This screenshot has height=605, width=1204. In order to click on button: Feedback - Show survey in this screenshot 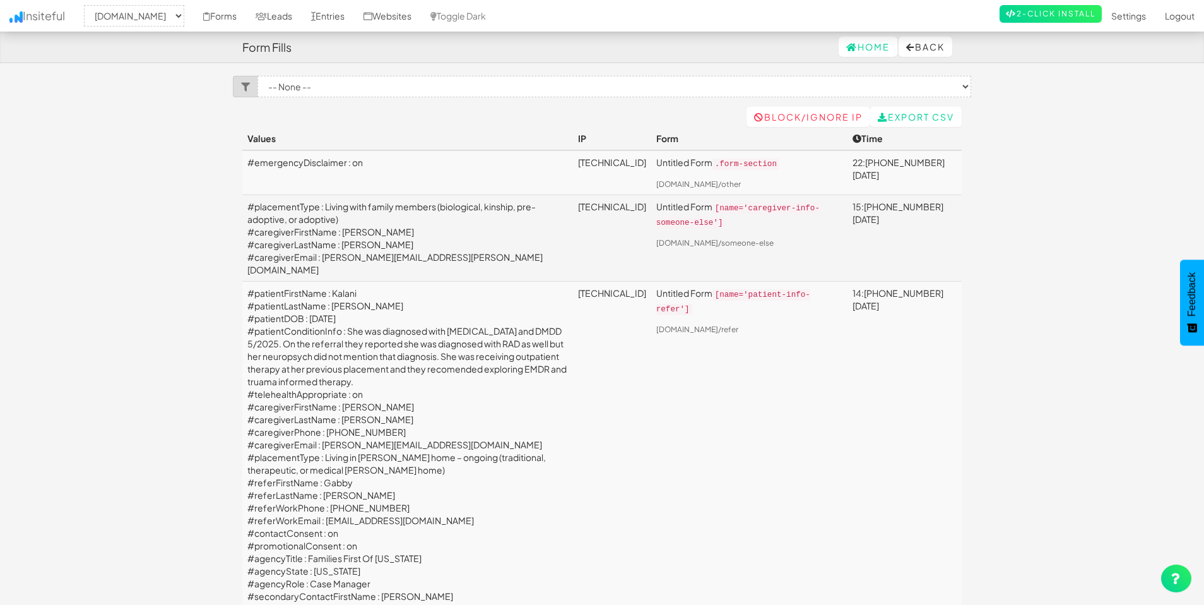, I will do `click(1192, 302)`.